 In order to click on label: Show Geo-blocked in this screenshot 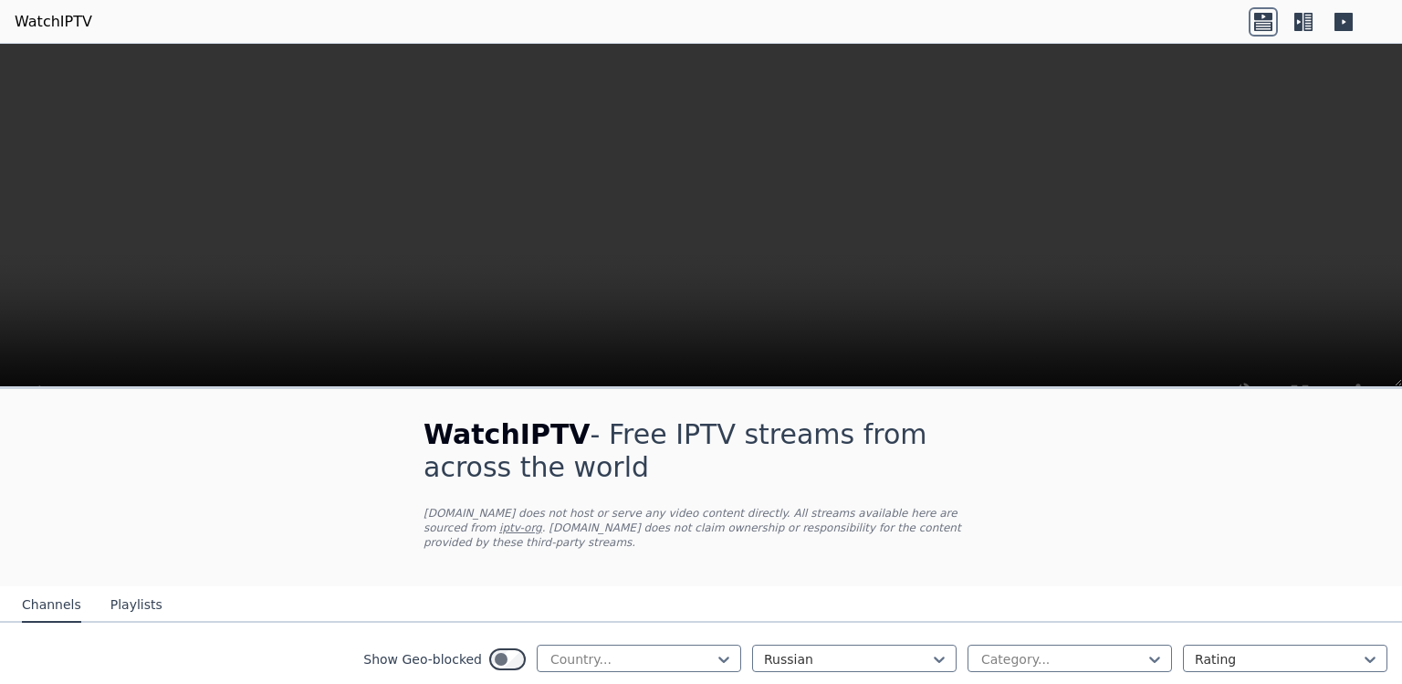, I will do `click(423, 659)`.